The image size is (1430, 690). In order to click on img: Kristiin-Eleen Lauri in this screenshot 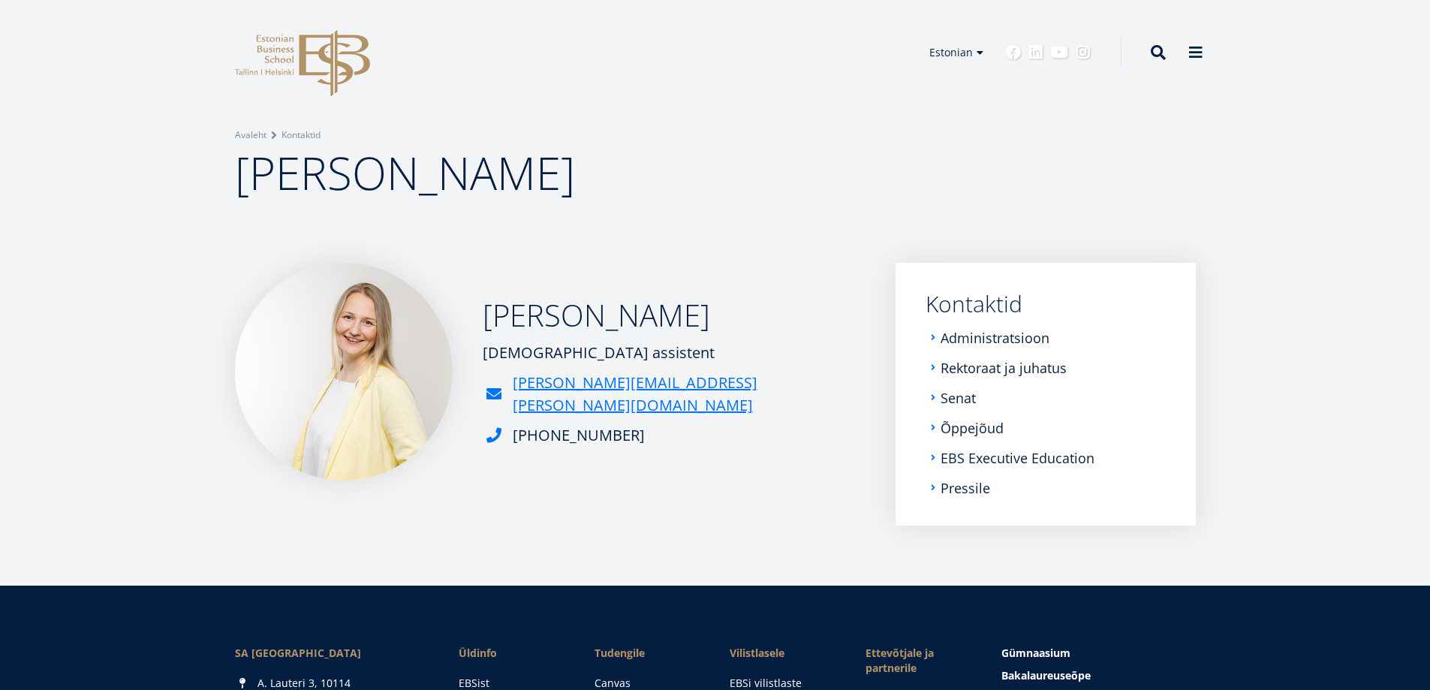, I will do `click(344, 372)`.